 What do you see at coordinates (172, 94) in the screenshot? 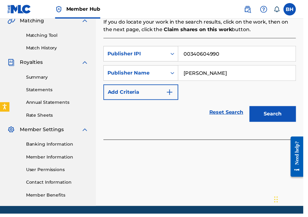
I see `img: 9d2ae6d4665cec9f34b9.svg` at bounding box center [172, 94].